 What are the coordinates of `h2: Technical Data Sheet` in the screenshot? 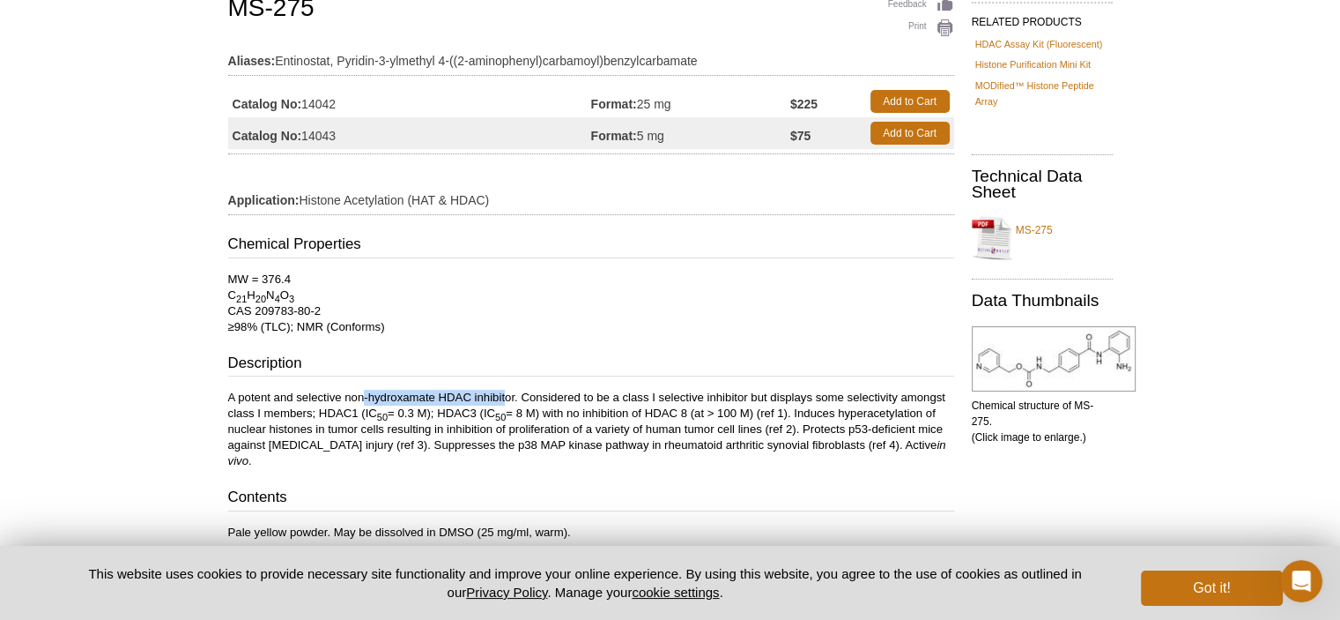 It's located at (1043, 184).